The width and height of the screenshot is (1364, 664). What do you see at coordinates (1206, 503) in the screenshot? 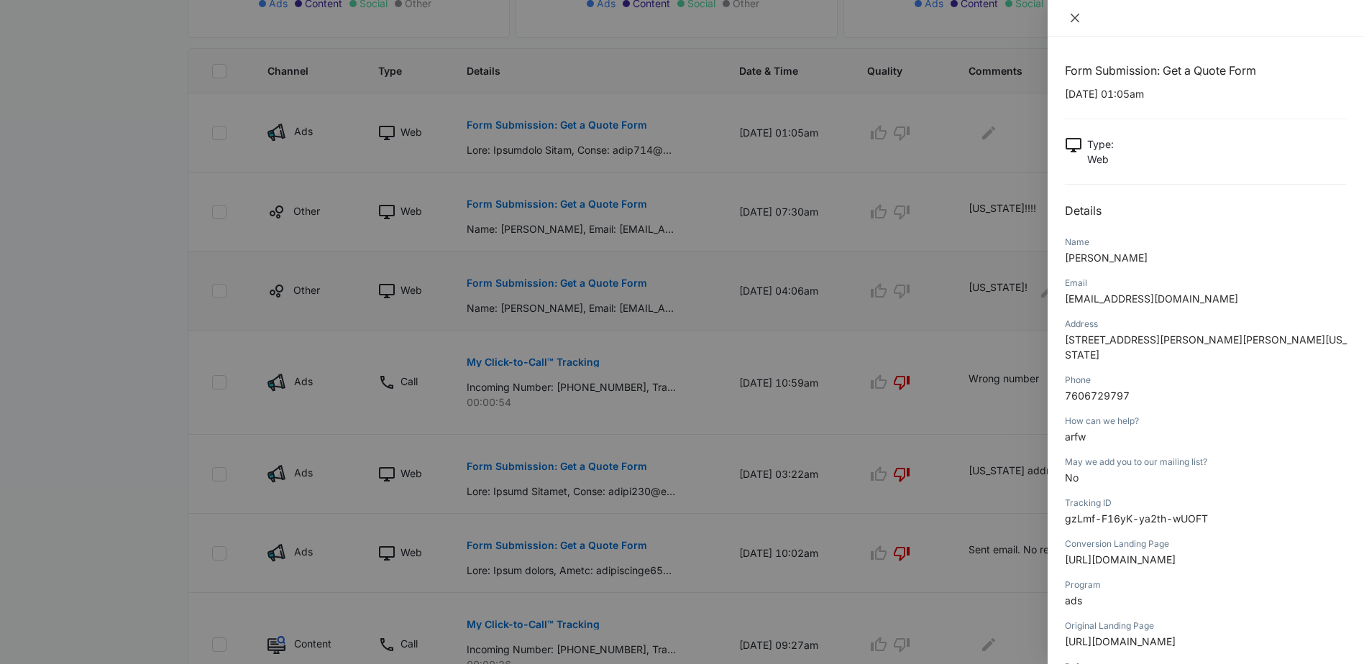
I see `div: Tracking ID` at bounding box center [1206, 503].